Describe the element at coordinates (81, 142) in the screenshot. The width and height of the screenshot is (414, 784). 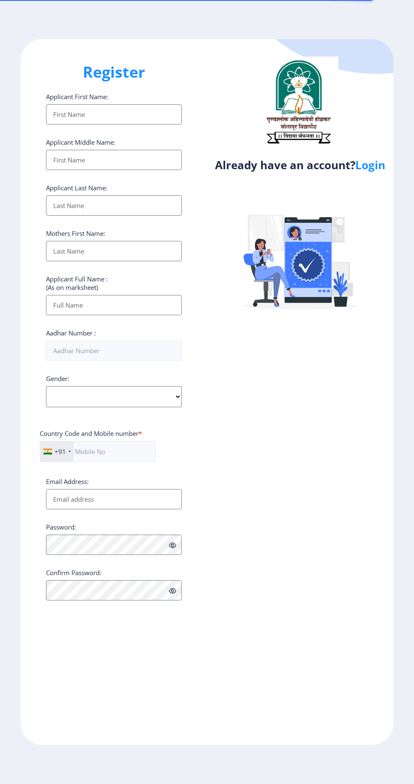
I see `label: Applicant Middle Name:` at that location.